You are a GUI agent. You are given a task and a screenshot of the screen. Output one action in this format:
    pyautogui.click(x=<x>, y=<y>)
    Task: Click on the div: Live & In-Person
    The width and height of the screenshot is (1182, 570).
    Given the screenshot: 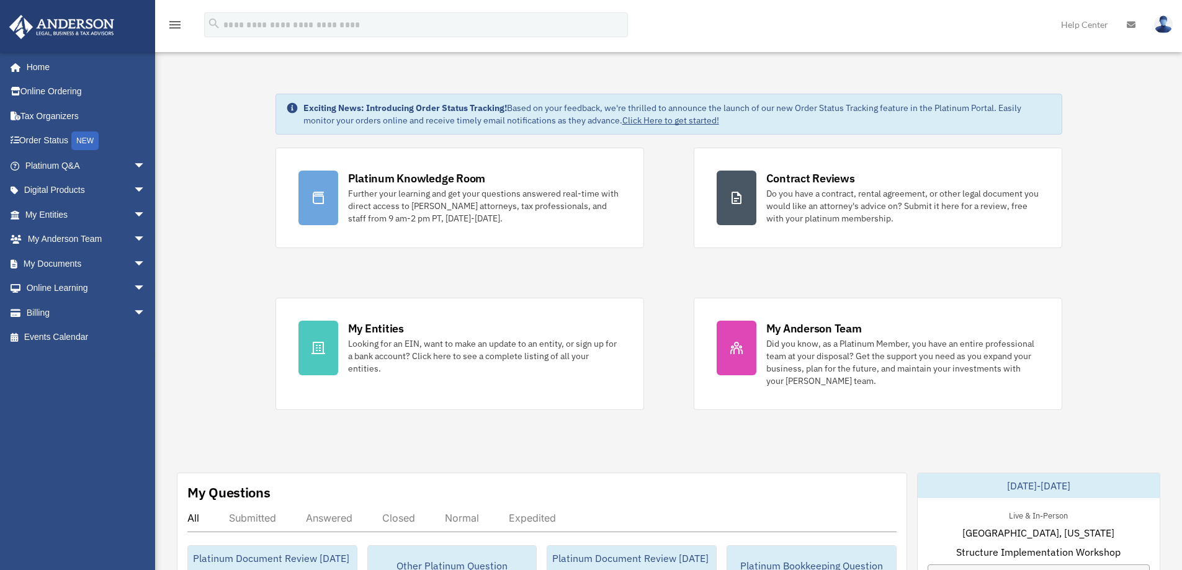 What is the action you would take?
    pyautogui.click(x=1038, y=514)
    